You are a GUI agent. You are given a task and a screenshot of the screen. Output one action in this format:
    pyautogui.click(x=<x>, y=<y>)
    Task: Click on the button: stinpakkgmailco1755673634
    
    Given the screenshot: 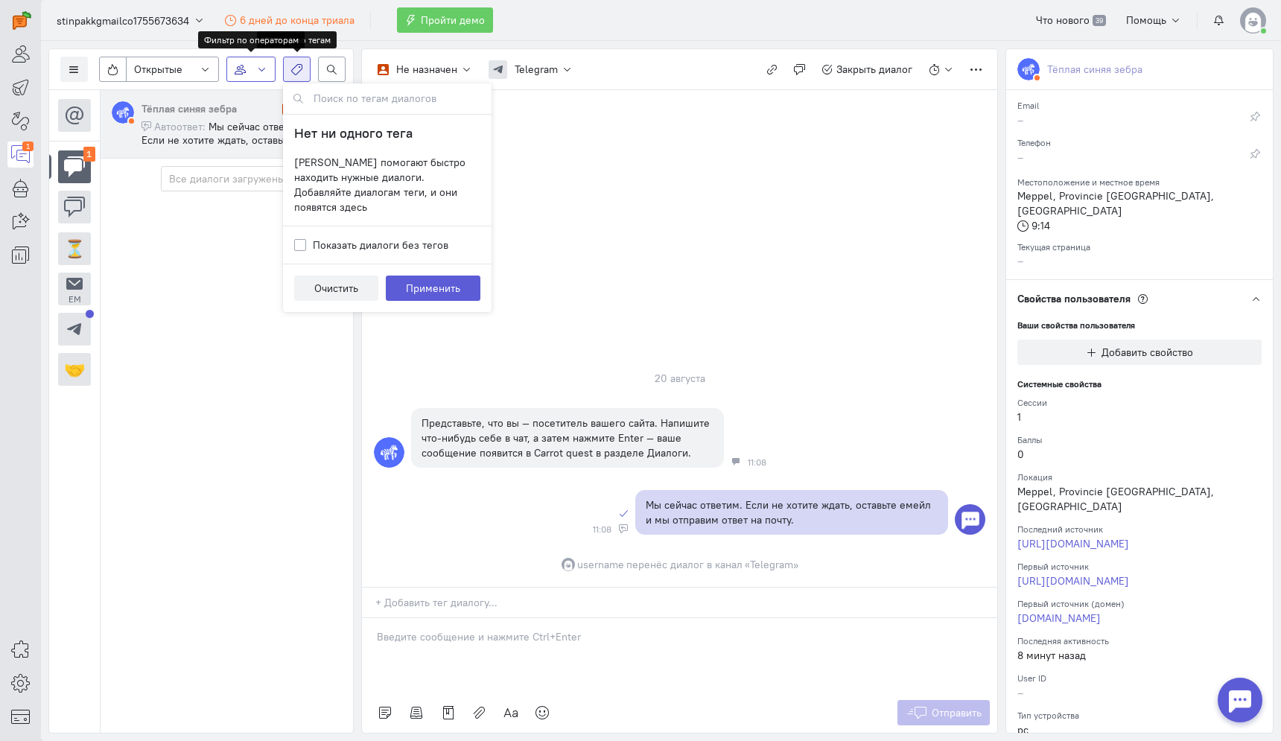 What is the action you would take?
    pyautogui.click(x=130, y=20)
    